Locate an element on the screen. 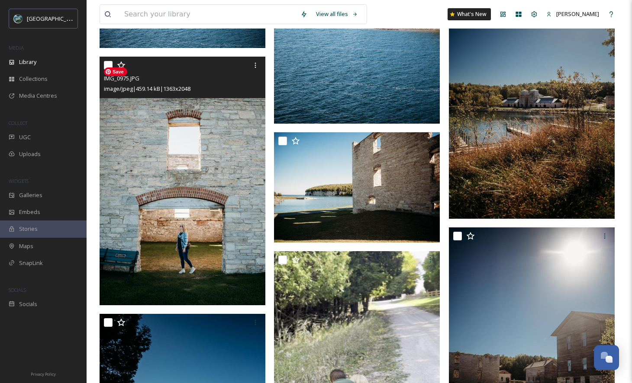  div: View all files is located at coordinates (337, 14).